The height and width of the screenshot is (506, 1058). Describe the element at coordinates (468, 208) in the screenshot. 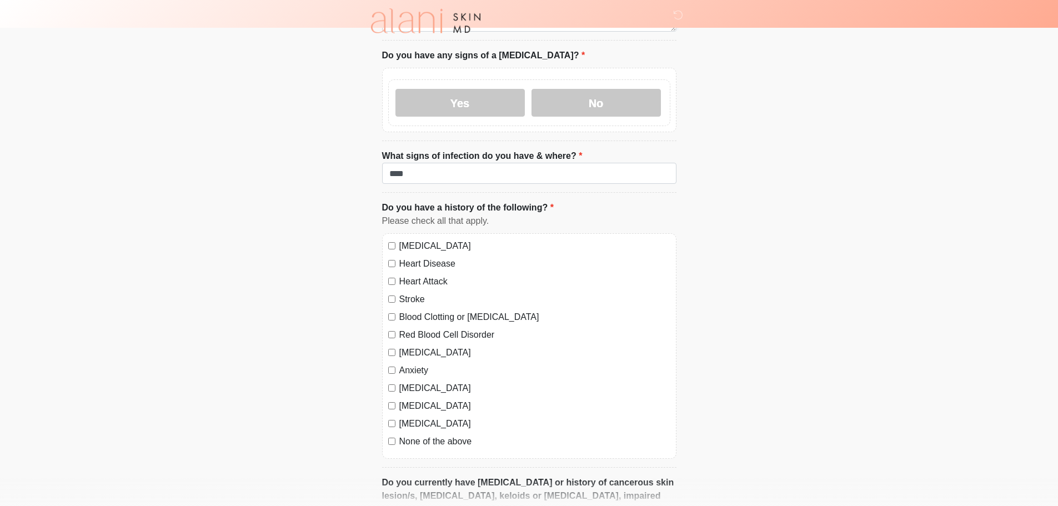

I see `label: Do you have a history of the following?` at that location.